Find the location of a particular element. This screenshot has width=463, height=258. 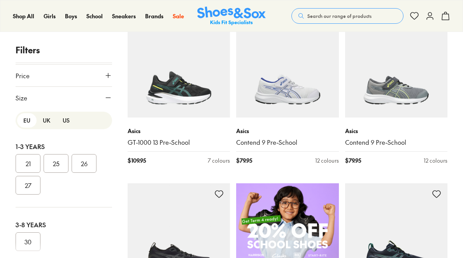

span: School is located at coordinates (95, 16).